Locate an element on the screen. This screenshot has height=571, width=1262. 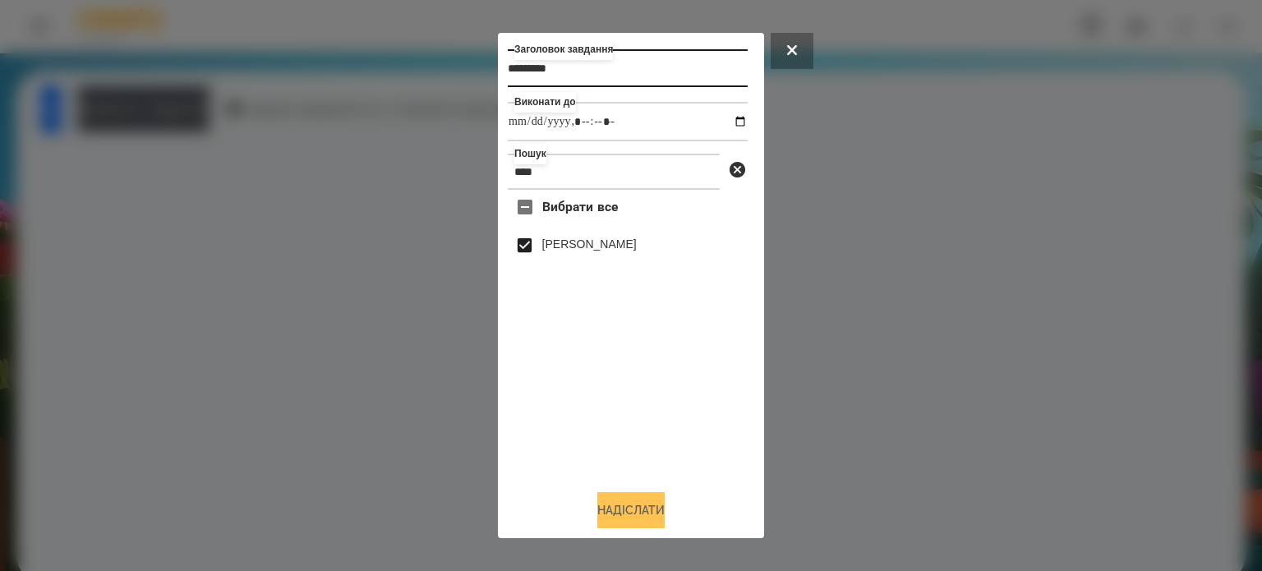
button: Надіслати is located at coordinates (631, 510).